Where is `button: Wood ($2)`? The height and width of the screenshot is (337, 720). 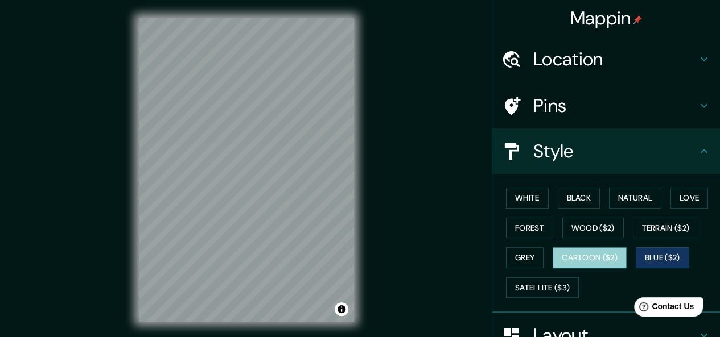 button: Wood ($2) is located at coordinates (593, 228).